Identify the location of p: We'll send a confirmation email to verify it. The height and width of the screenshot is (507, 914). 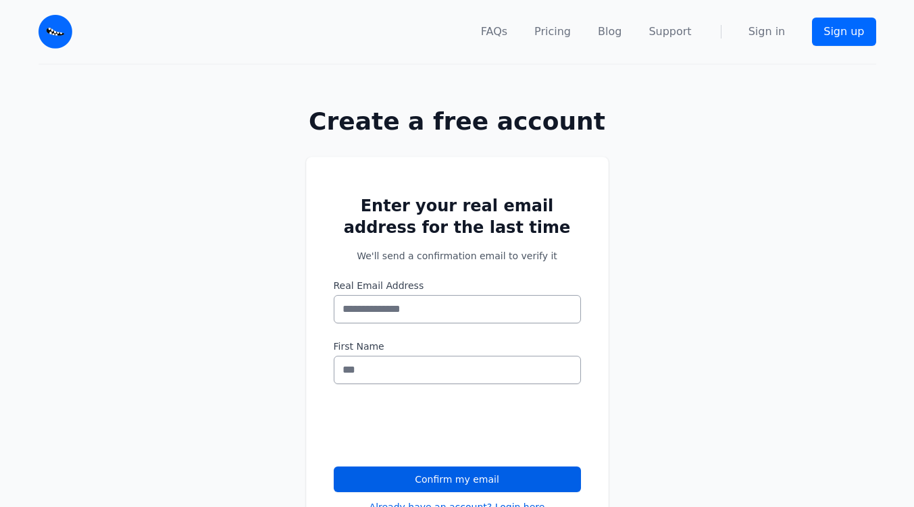
(457, 256).